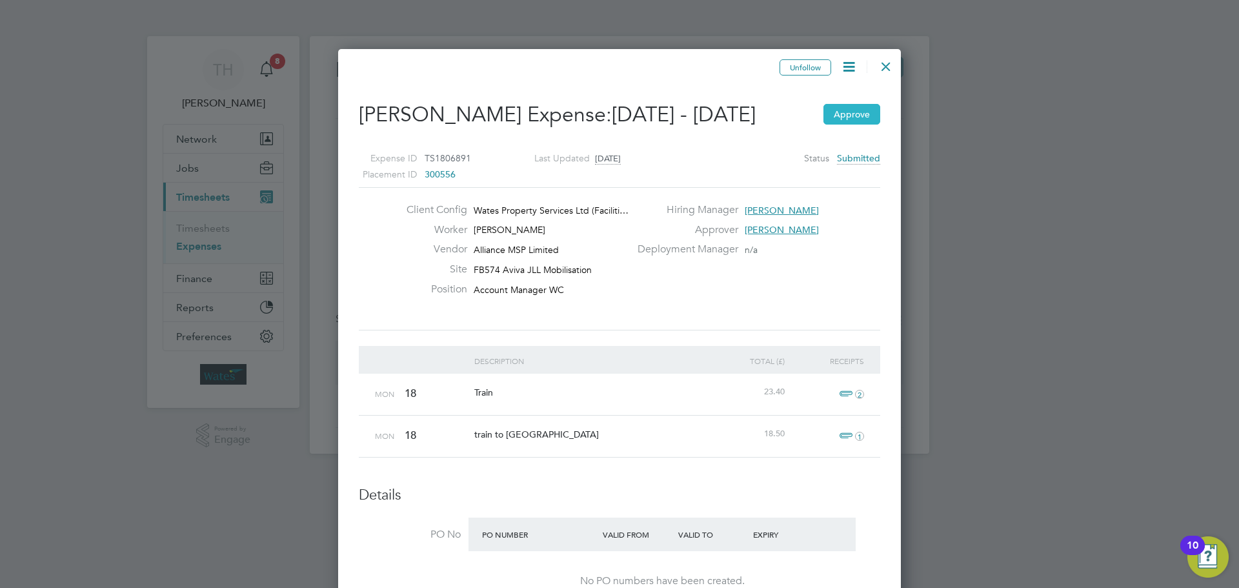 This screenshot has height=588, width=1239. Describe the element at coordinates (774, 391) in the screenshot. I see `span: 23.40` at that location.